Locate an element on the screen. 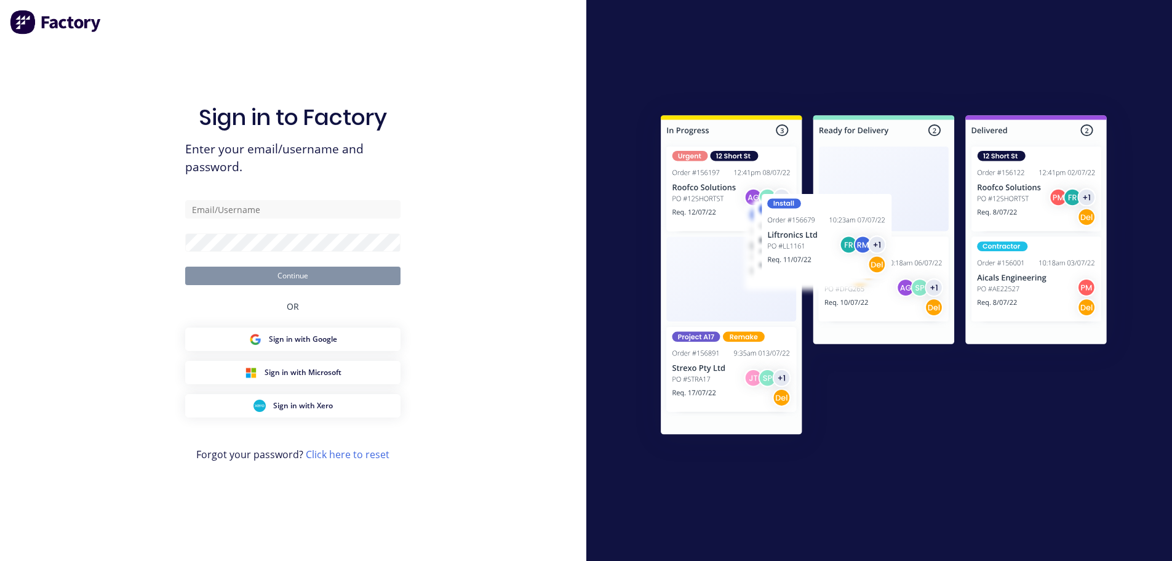  button: Google Sign inSign in with Google is located at coordinates (293, 339).